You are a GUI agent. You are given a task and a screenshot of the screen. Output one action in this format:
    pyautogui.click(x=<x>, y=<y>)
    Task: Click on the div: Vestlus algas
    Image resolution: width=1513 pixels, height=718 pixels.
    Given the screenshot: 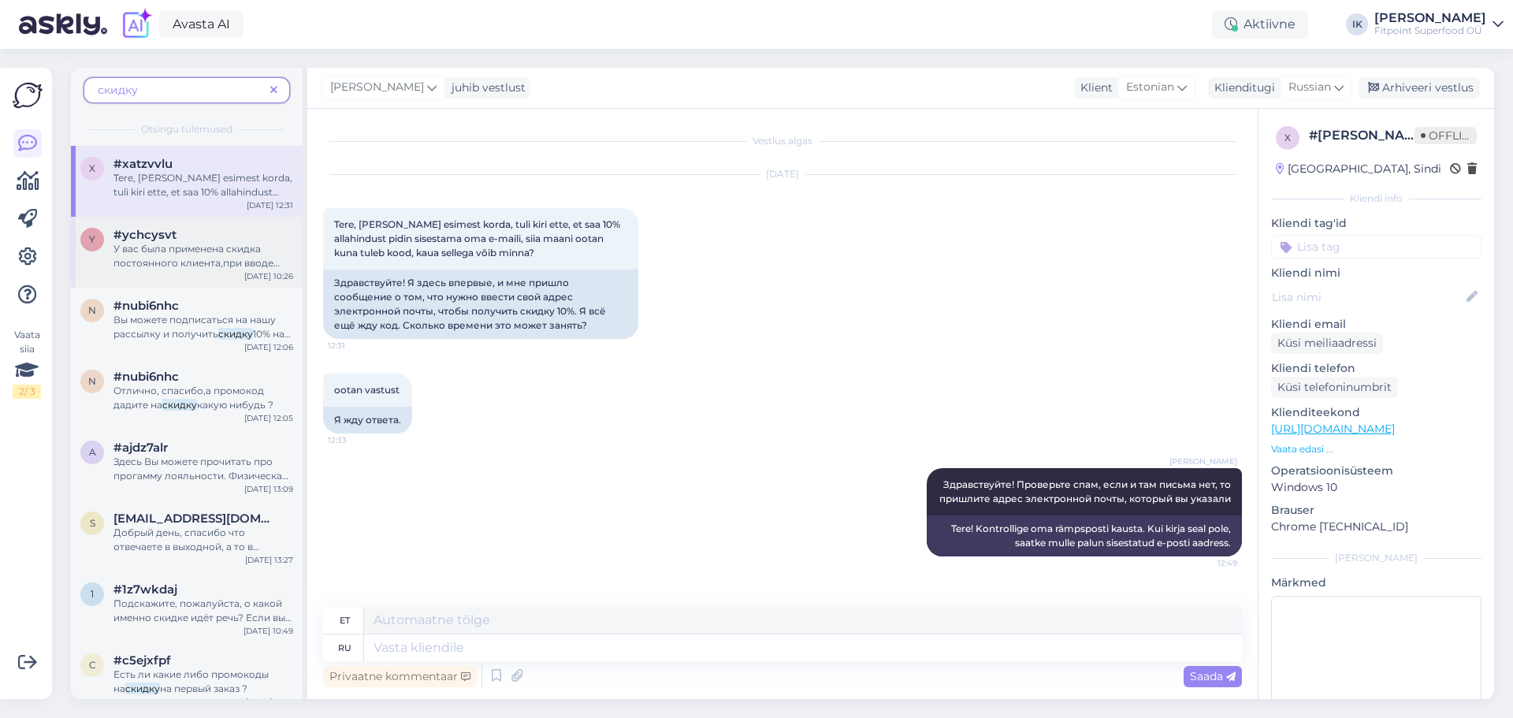 What is the action you would take?
    pyautogui.click(x=783, y=141)
    